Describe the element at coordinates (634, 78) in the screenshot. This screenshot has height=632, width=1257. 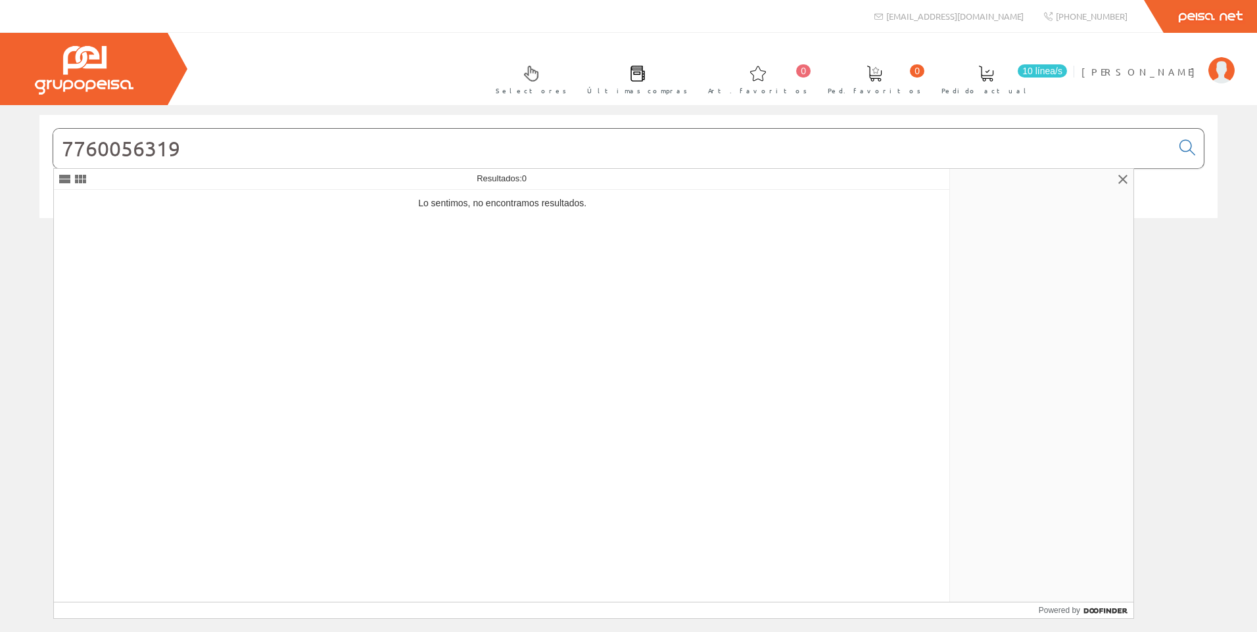
I see `a: Últimas compras` at that location.